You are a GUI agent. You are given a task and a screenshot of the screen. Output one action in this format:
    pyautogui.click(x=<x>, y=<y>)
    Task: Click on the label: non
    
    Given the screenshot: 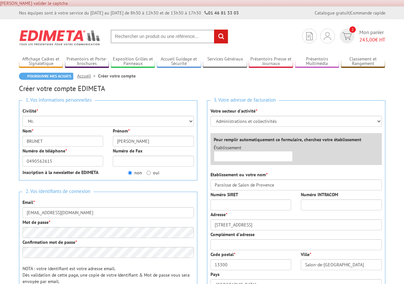 What is the action you would take?
    pyautogui.click(x=135, y=172)
    